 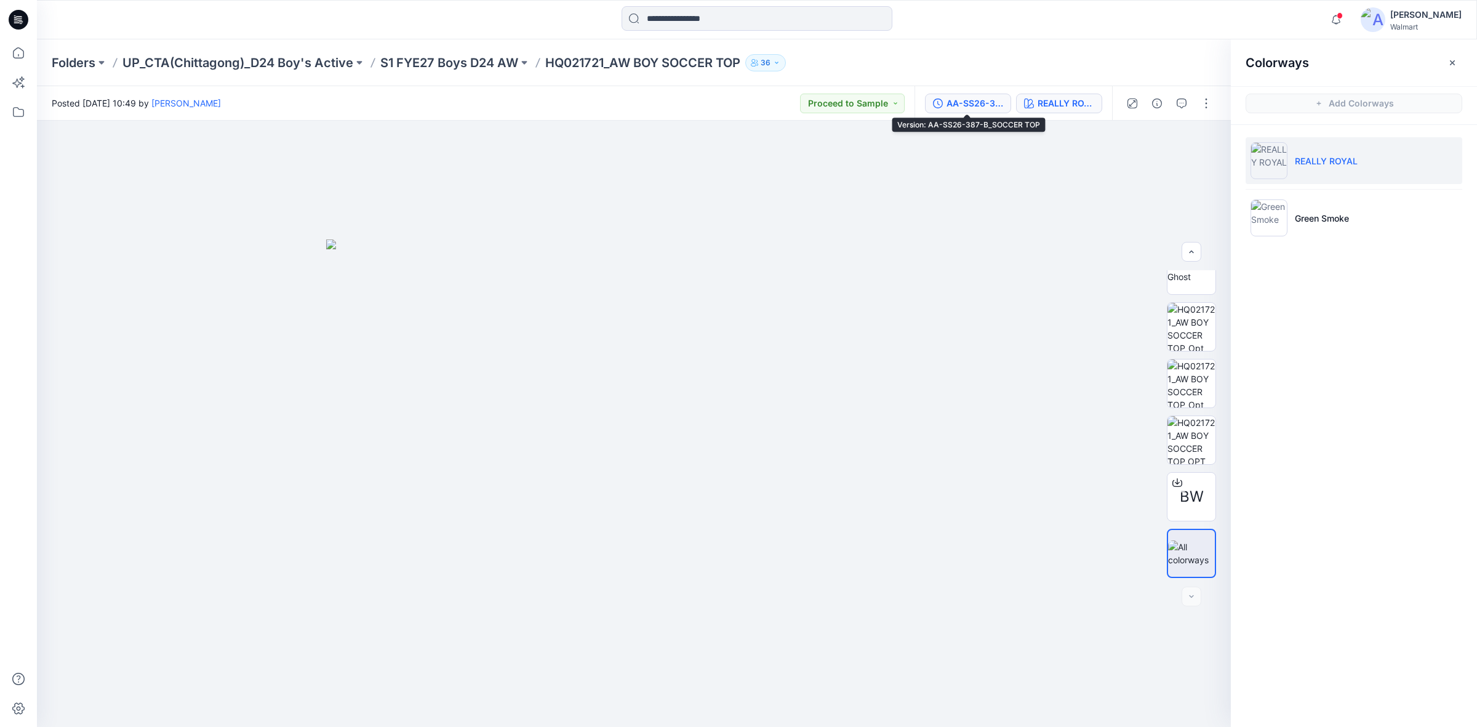 What do you see at coordinates (1269, 161) in the screenshot?
I see `img: REALLY ROYAL` at bounding box center [1269, 161].